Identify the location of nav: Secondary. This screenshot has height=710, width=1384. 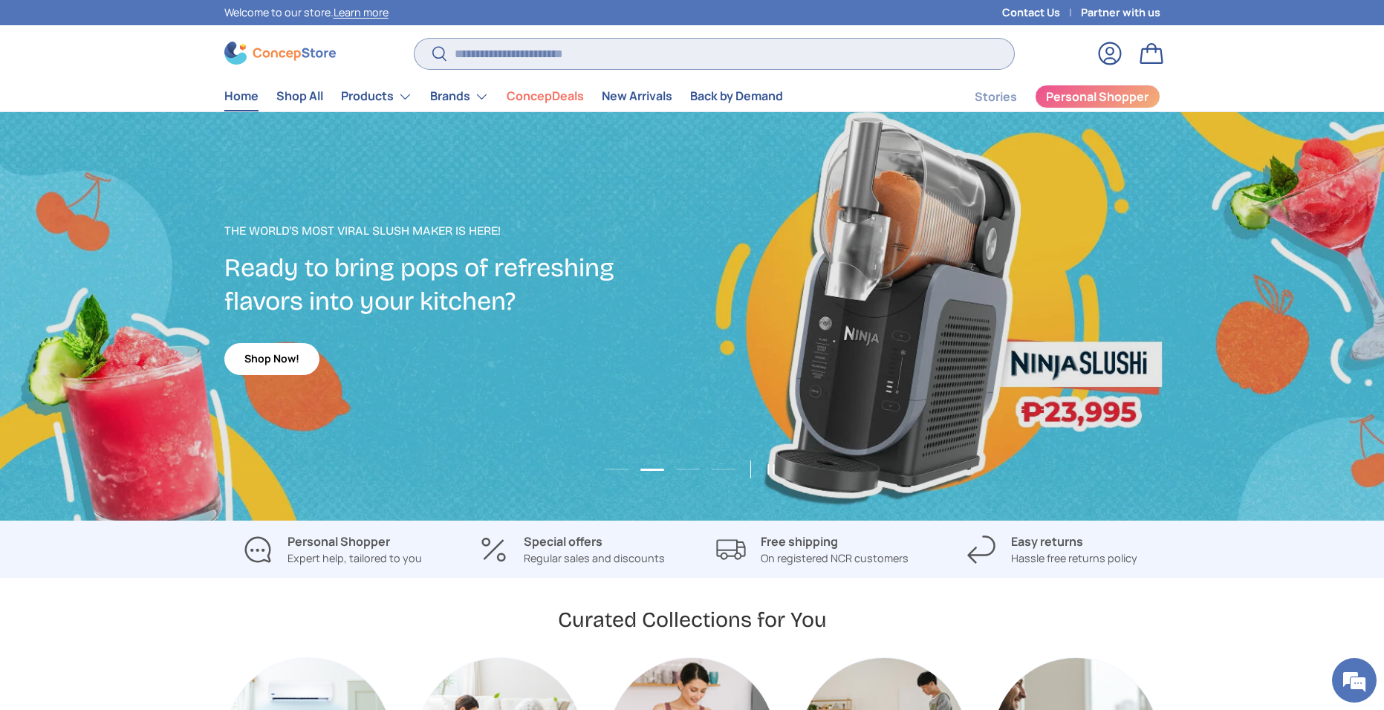
(1050, 97).